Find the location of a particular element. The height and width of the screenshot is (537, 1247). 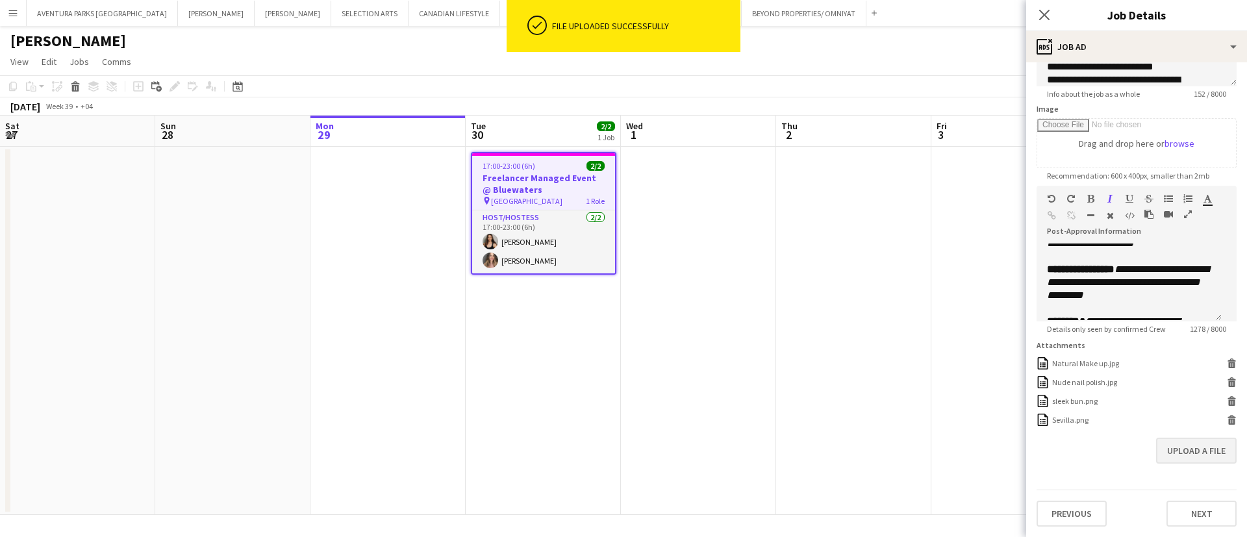

span: 28 is located at coordinates (167, 134).